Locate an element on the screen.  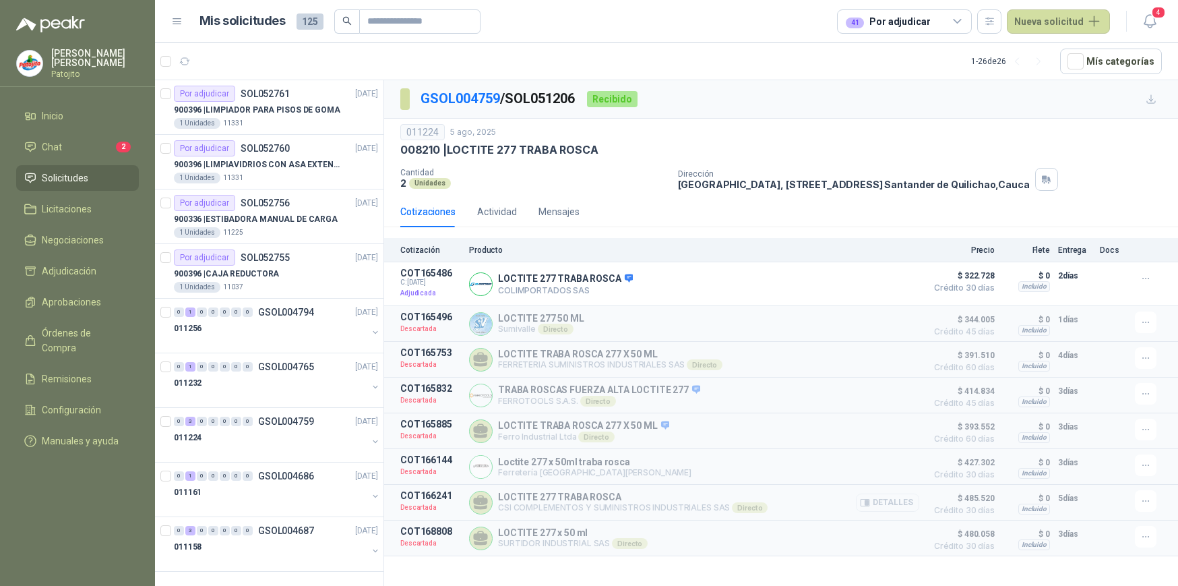
p: COT168808 is located at coordinates (431, 531).